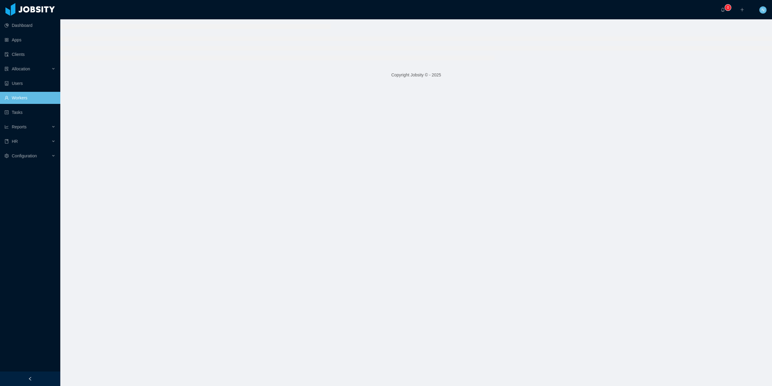 The width and height of the screenshot is (772, 386). I want to click on i: icon: line-chart, so click(7, 127).